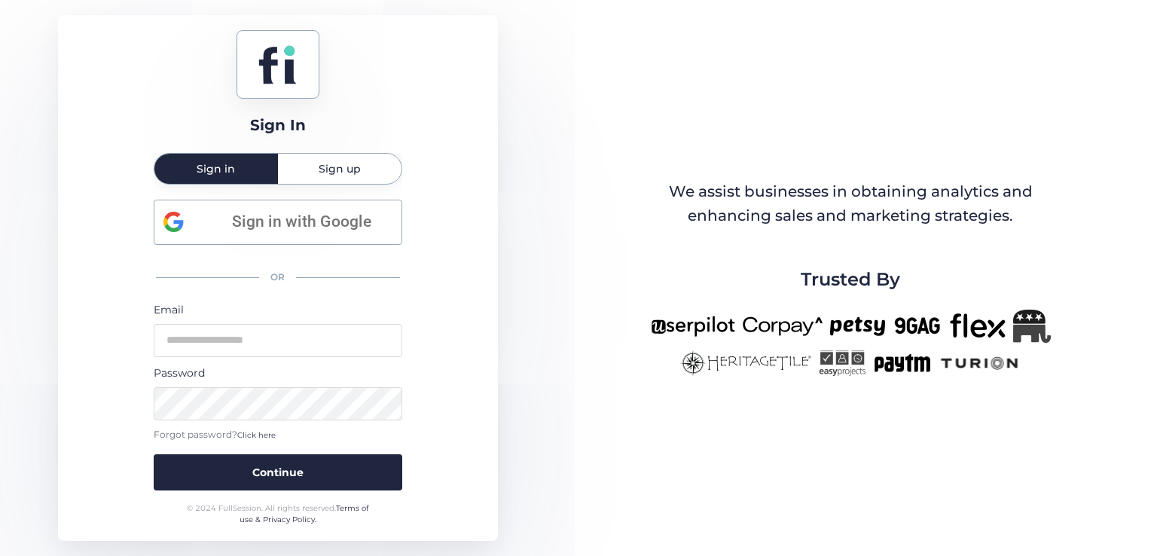 The image size is (1157, 556). Describe the element at coordinates (842, 363) in the screenshot. I see `img: easyprojects-new.png` at that location.